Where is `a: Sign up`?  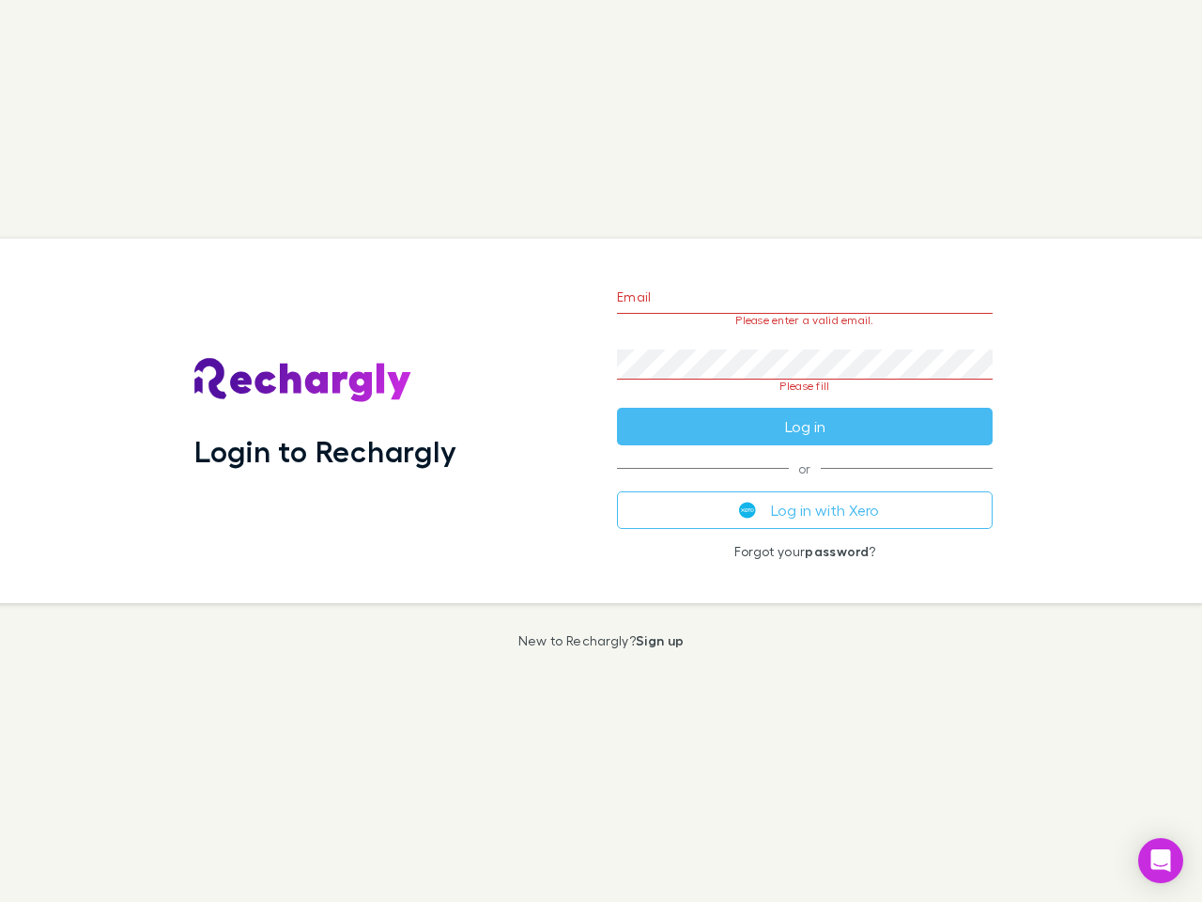
a: Sign up is located at coordinates (659, 640).